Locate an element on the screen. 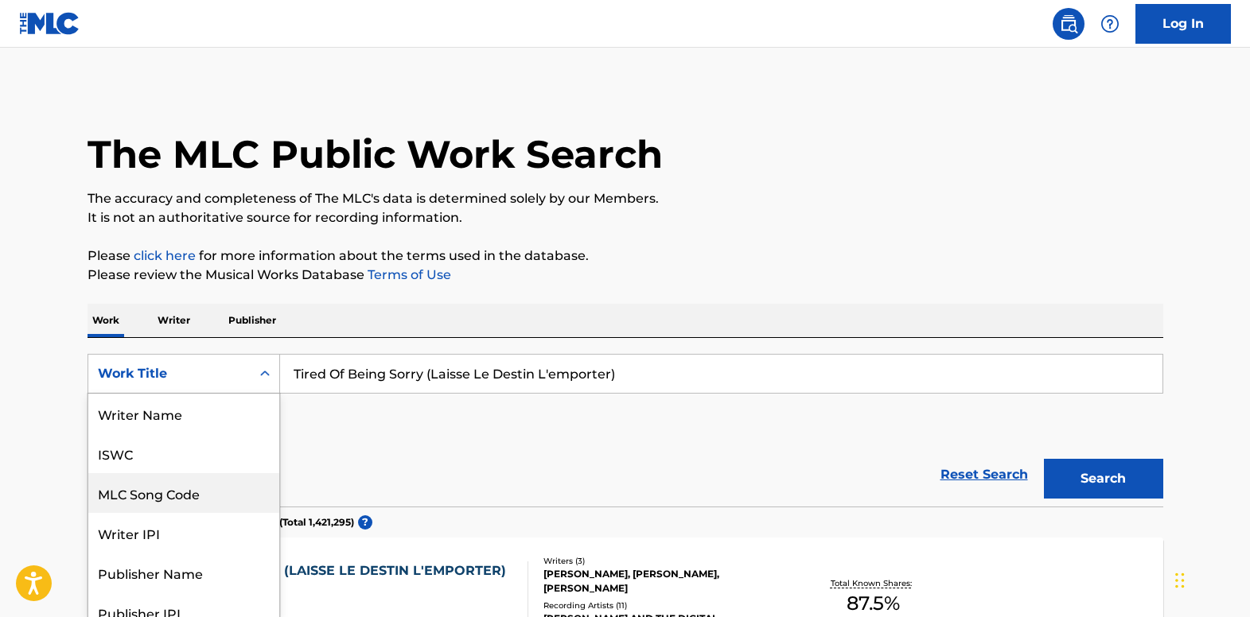  h1: The MLC Public Work Search is located at coordinates (375, 154).